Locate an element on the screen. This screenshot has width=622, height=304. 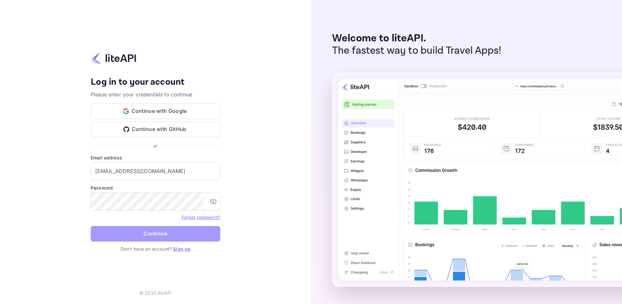
p: Welcome to liteAPI. is located at coordinates (416, 39).